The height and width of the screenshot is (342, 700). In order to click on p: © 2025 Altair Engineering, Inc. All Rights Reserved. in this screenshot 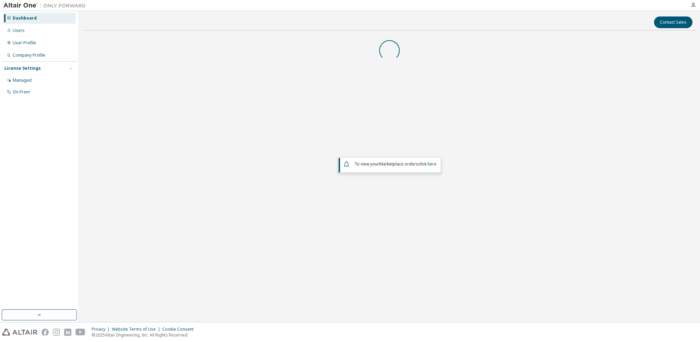, I will do `click(145, 335)`.